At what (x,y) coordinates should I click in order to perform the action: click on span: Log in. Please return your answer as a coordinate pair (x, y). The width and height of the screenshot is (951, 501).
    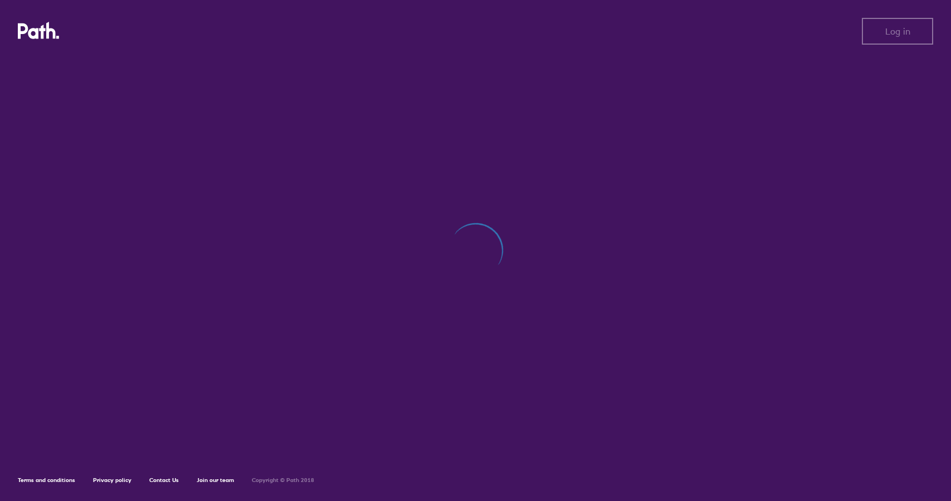
    Looking at the image, I should click on (898, 31).